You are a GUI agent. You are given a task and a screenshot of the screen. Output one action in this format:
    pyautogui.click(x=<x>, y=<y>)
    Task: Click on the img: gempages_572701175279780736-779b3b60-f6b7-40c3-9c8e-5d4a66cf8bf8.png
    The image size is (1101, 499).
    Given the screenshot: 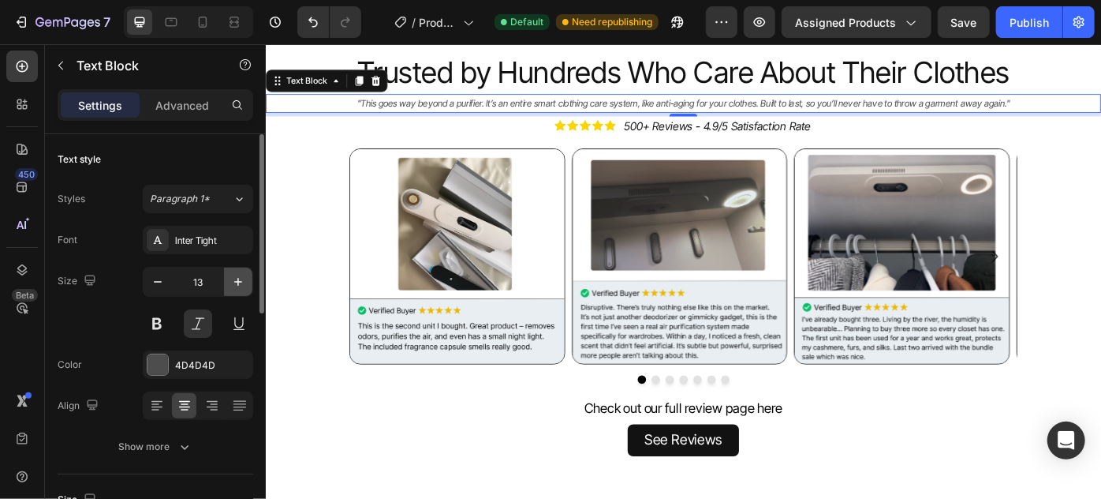 What is the action you would take?
    pyautogui.click(x=469, y=240)
    